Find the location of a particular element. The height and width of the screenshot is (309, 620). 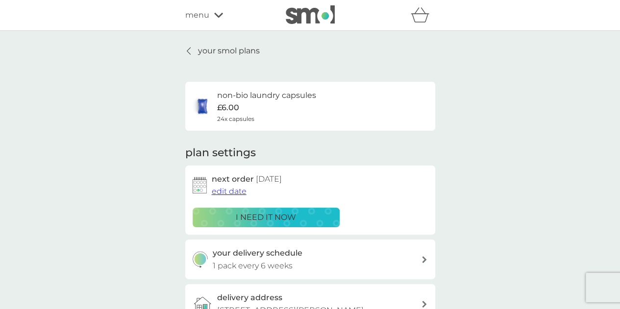

h3: your delivery schedule is located at coordinates (257, 253).